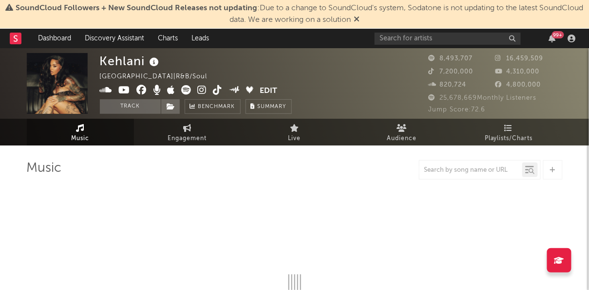  Describe the element at coordinates (448, 85) in the screenshot. I see `span: 820,724` at that location.